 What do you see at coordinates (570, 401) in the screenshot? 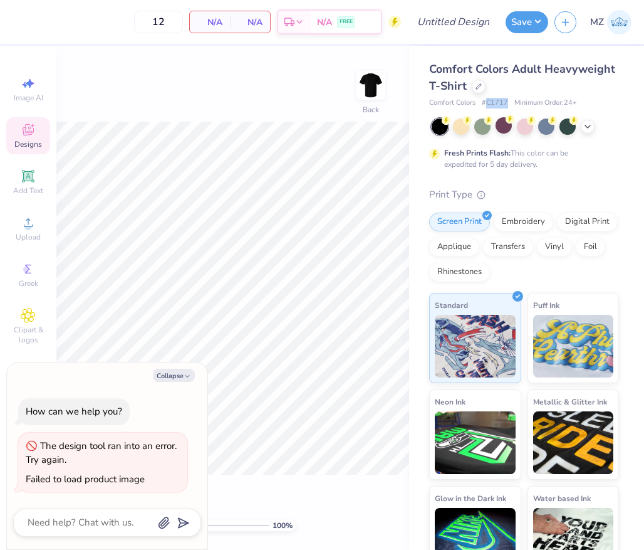
I see `span: Metallic & Glitter Ink` at bounding box center [570, 401].